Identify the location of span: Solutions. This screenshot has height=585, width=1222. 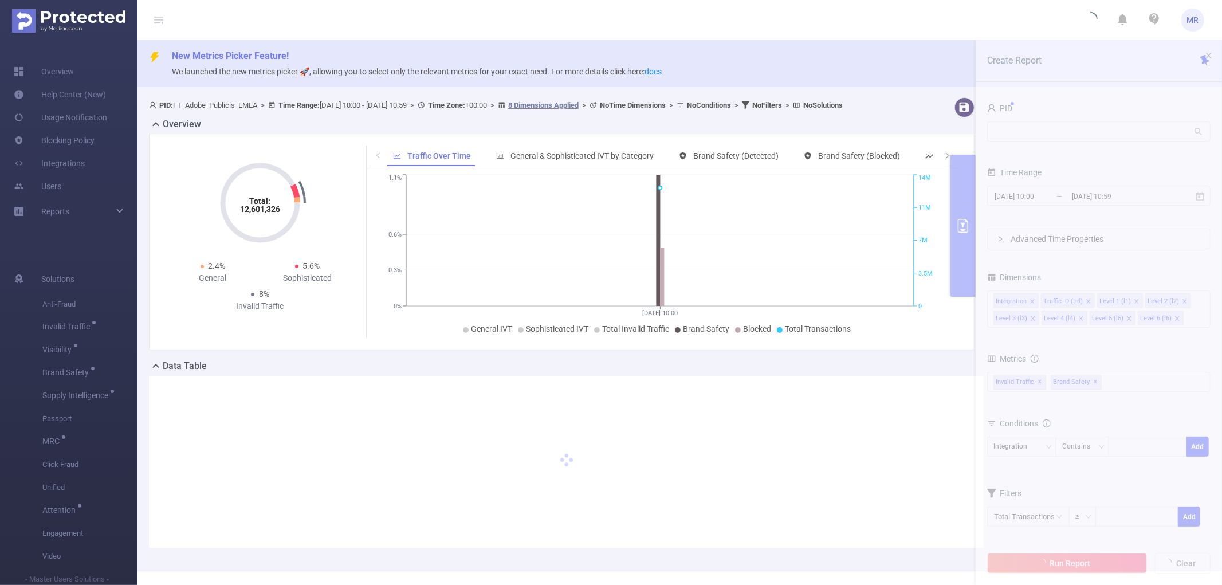
(58, 279).